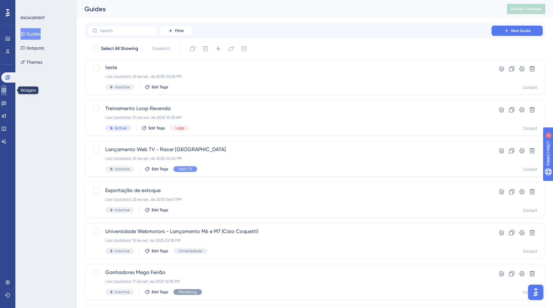 This screenshot has width=553, height=308. Describe the element at coordinates (289, 190) in the screenshot. I see `span: Exportação de estoque` at that location.